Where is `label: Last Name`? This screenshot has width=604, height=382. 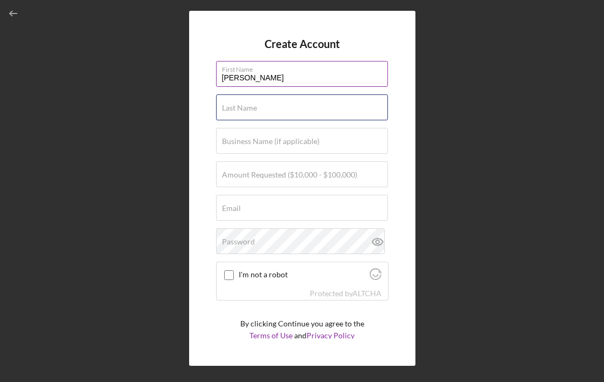
label: Last Name is located at coordinates (239, 108).